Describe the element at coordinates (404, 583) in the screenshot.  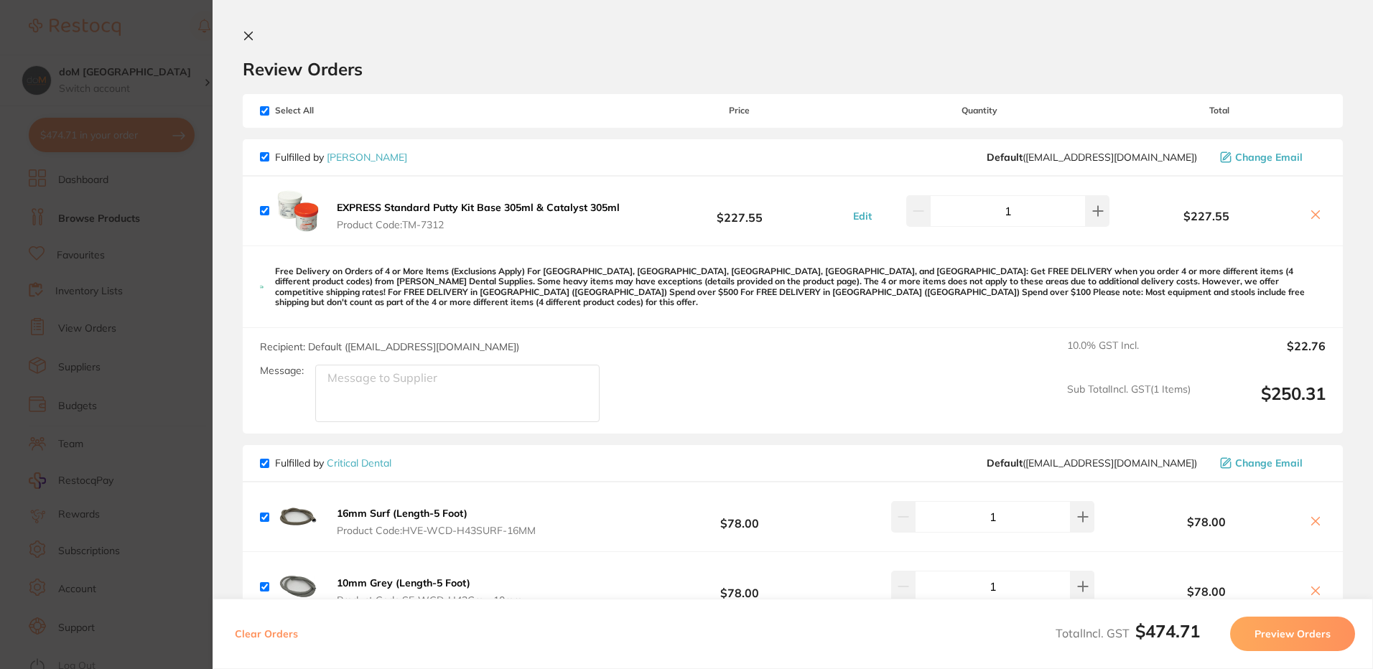
I see `b: 10mm Grey (Length-5 Foot)` at that location.